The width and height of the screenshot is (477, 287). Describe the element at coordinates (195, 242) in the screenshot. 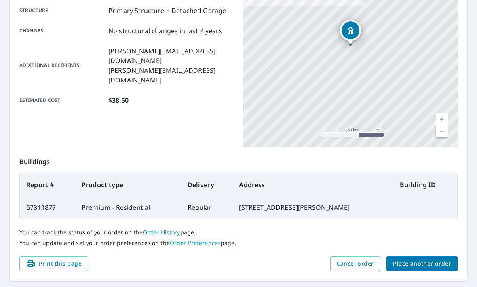

I see `a: Order Preferences` at that location.